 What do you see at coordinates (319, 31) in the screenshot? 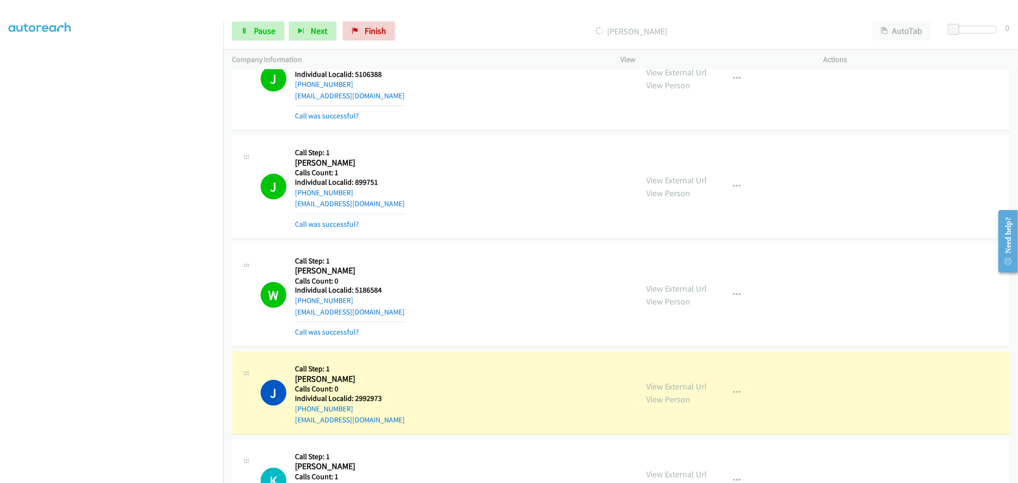
I see `span: Next` at bounding box center [319, 31].